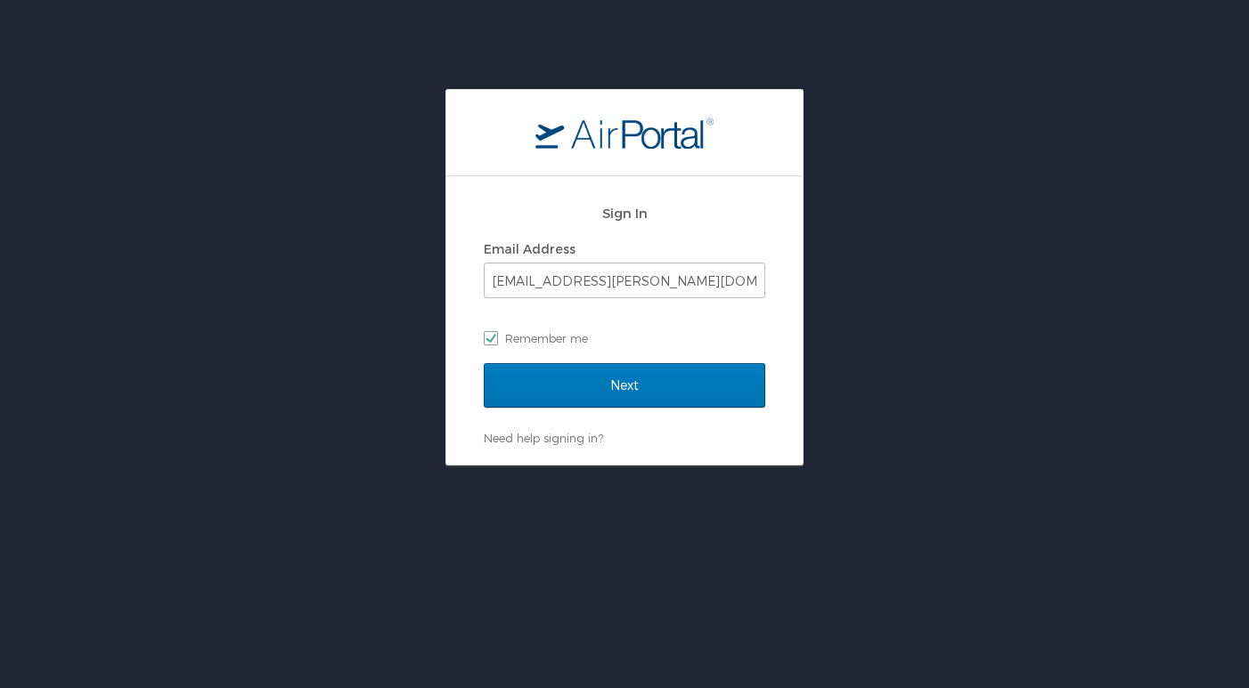 Image resolution: width=1249 pixels, height=688 pixels. I want to click on img: logo, so click(624, 133).